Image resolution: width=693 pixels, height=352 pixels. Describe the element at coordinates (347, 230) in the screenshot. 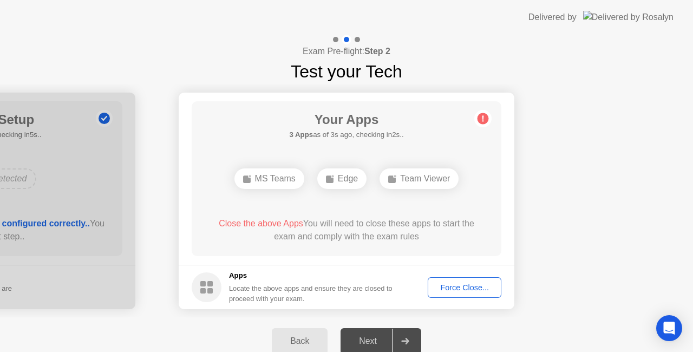

I see `div: You will need to close these apps to start the exam and comply with the exam rules` at that location.